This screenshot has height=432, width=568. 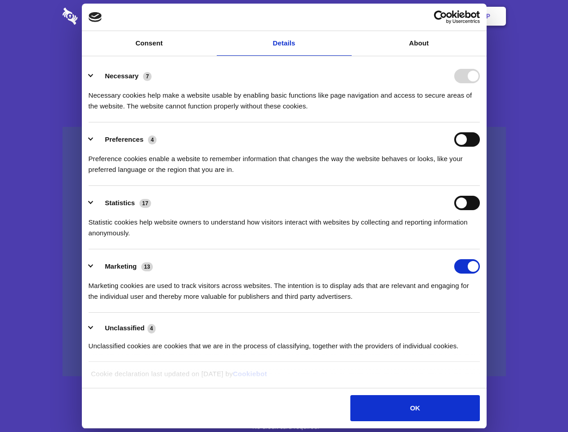 What do you see at coordinates (284, 224) in the screenshot?
I see `div: Statistic cookies help website owners to understand how visitors interact with websites by collec...` at bounding box center [284, 224].